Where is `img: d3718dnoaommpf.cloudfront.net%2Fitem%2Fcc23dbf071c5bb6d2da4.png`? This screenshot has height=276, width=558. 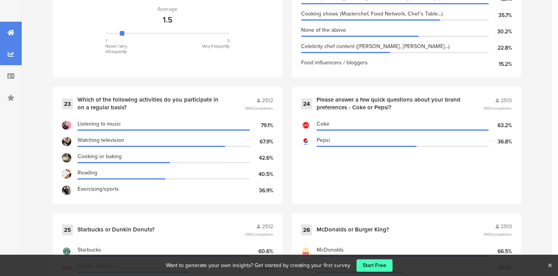 img: d3718dnoaommpf.cloudfront.net%2Fitem%2Fcc23dbf071c5bb6d2da4.png is located at coordinates (306, 141).